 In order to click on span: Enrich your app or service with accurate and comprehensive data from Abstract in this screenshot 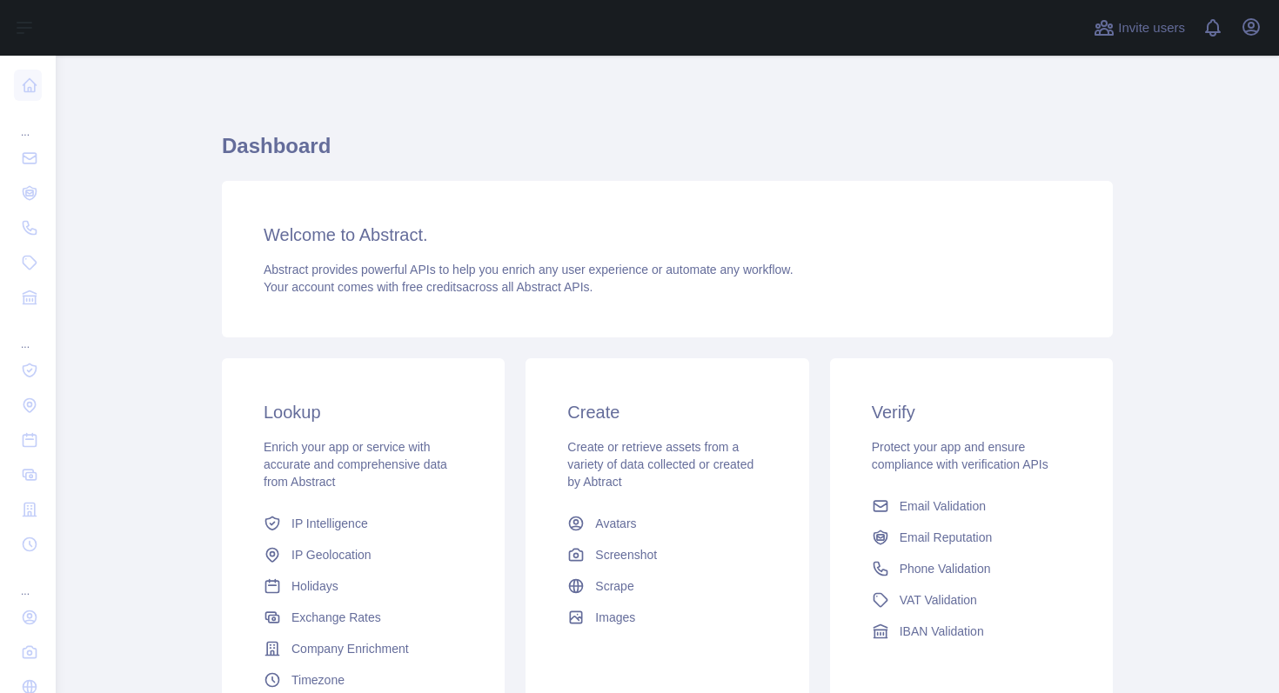, I will do `click(355, 464)`.